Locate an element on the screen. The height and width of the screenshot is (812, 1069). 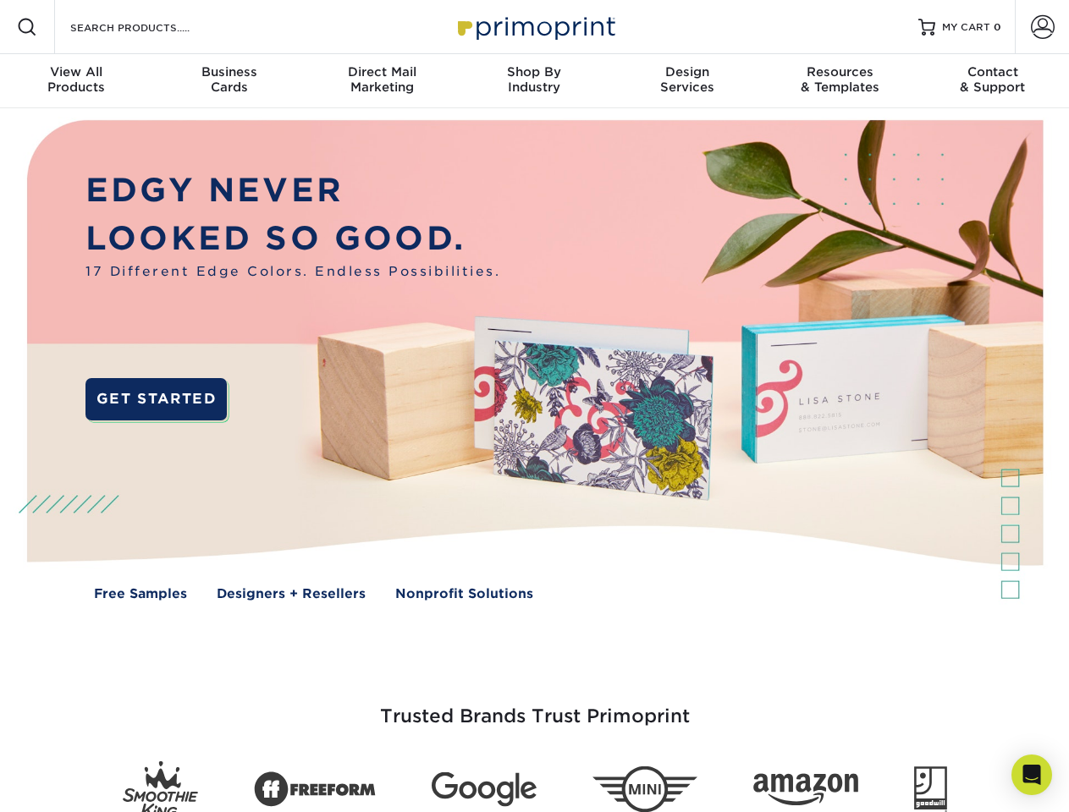
img: Amazon is located at coordinates (806, 790).